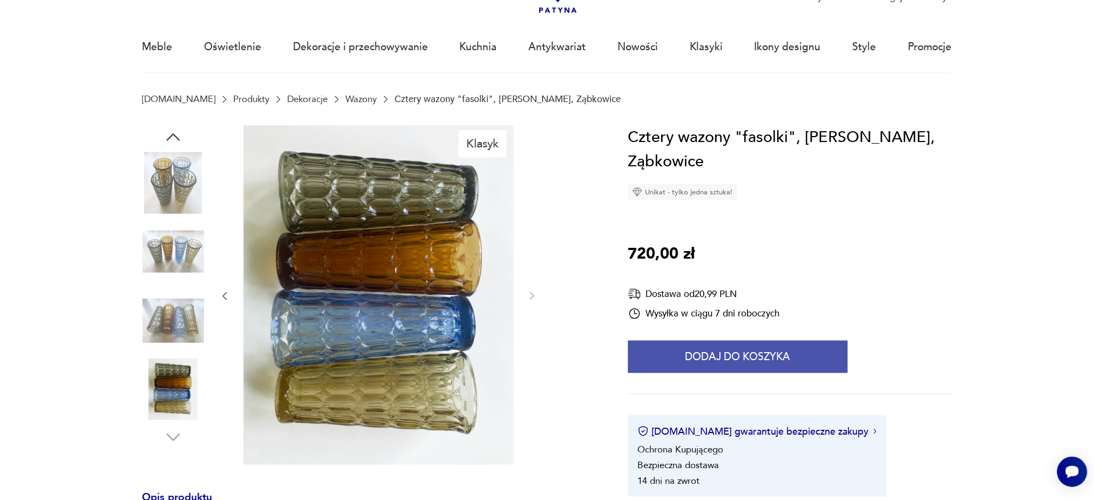 This screenshot has height=500, width=1094. I want to click on a: Klasyki, so click(706, 47).